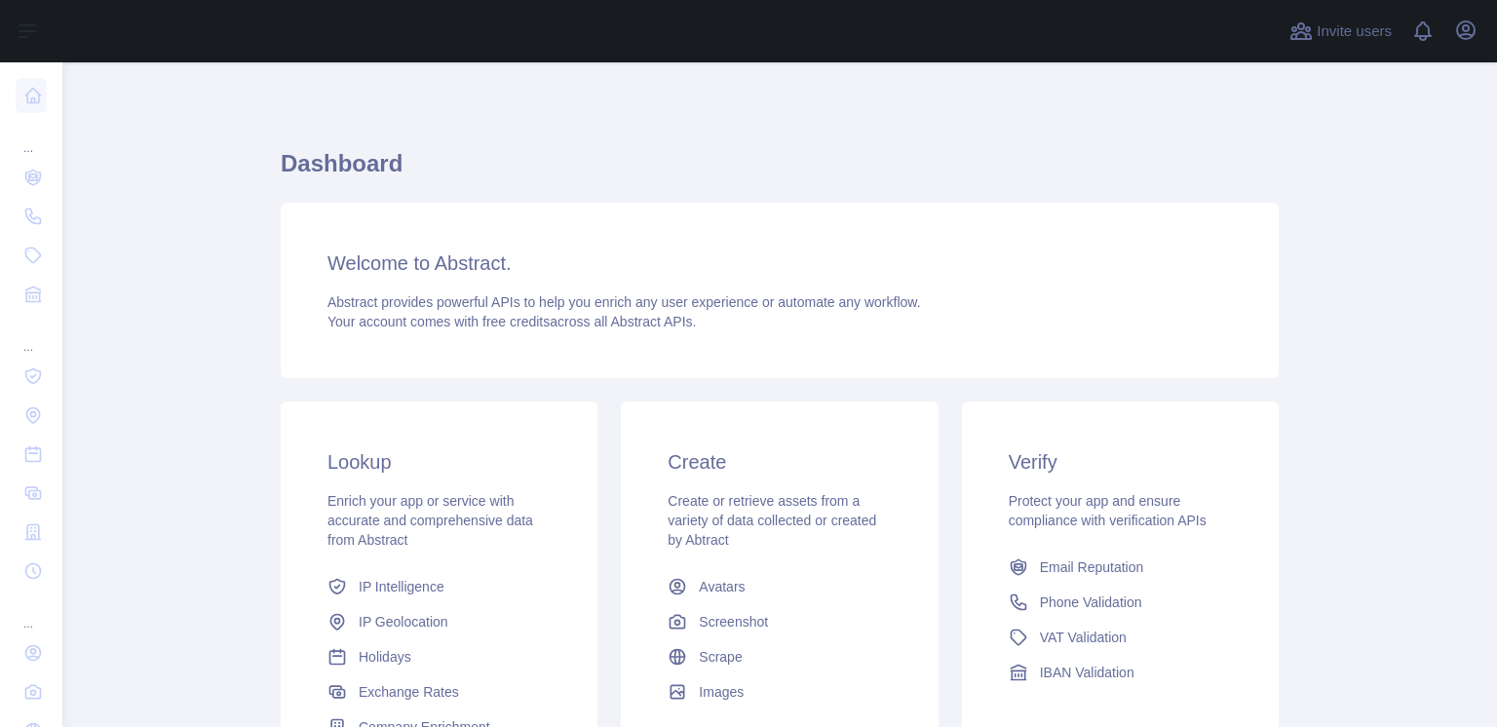 The image size is (1497, 727). What do you see at coordinates (438, 622) in the screenshot?
I see `a: IP Geolocation` at bounding box center [438, 622].